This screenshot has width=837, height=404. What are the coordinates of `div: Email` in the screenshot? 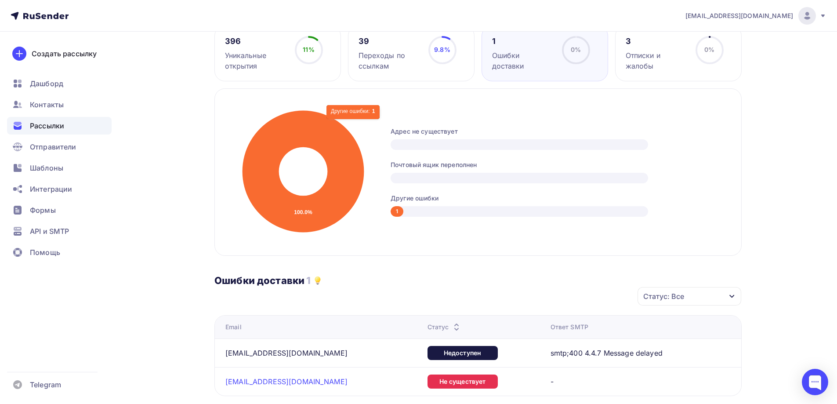 It's located at (233, 327).